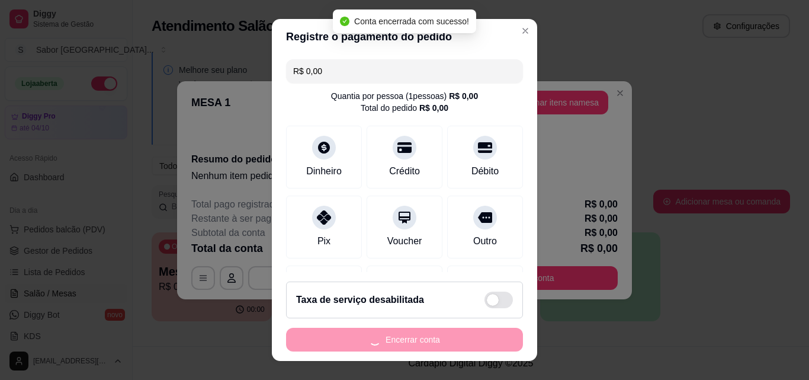 The width and height of the screenshot is (809, 380). I want to click on span: check-circle, so click(345, 21).